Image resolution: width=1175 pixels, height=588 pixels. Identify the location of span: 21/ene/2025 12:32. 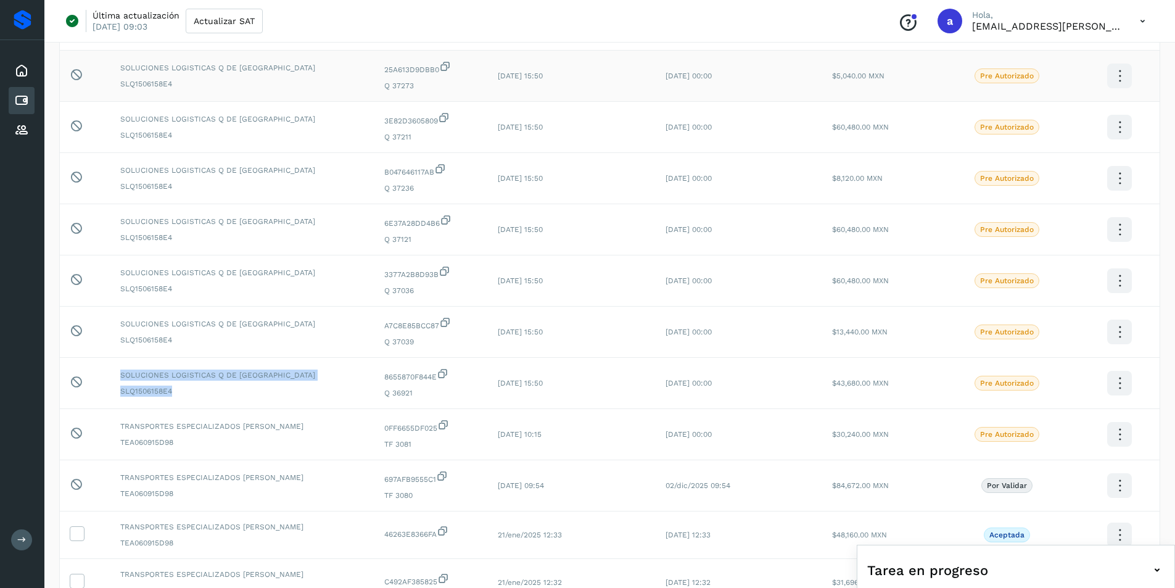
(530, 582).